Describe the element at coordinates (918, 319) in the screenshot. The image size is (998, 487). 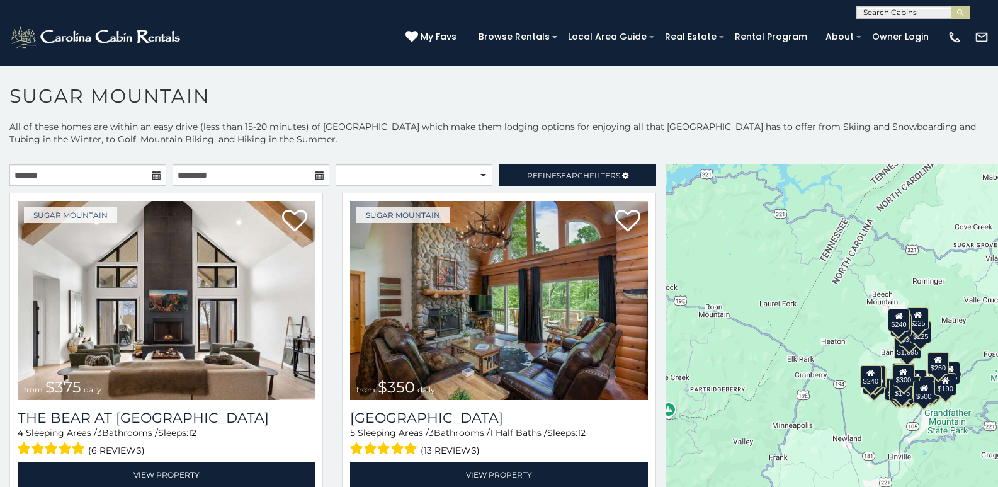
I see `div: $225` at that location.